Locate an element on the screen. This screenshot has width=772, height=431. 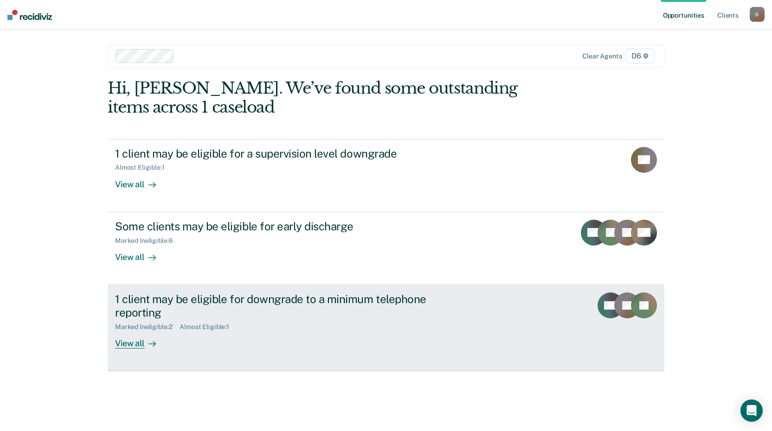
div: Clear agents is located at coordinates (601, 56).